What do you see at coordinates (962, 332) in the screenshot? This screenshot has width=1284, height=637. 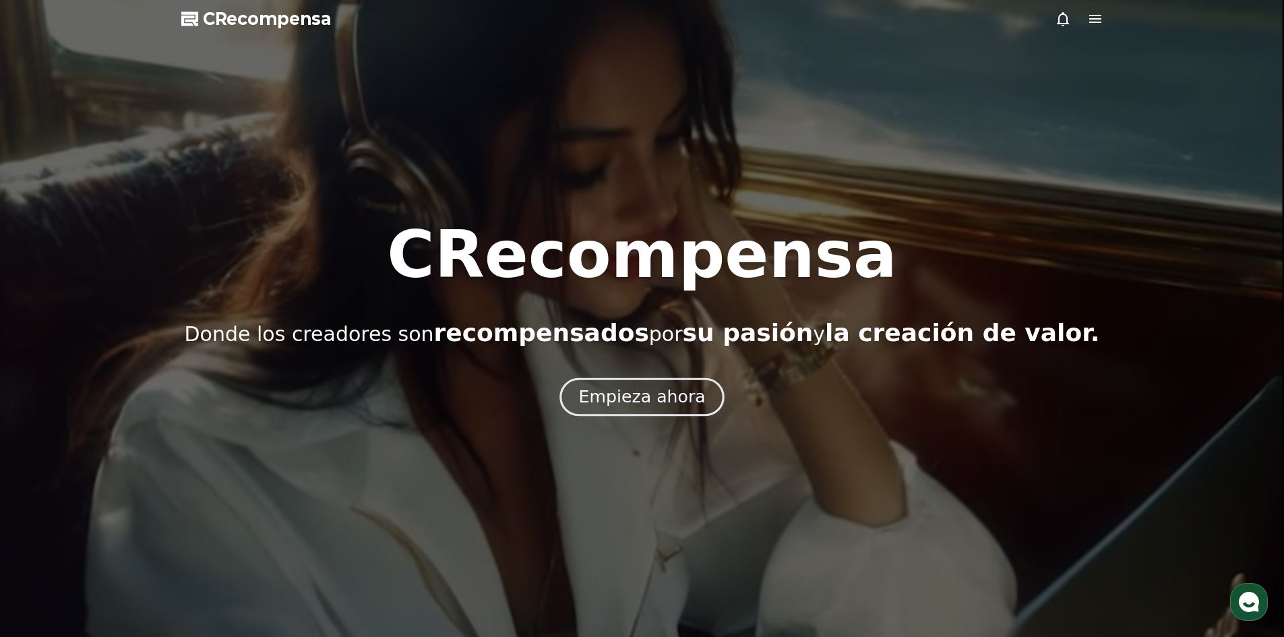 I see `font: la creación de valor.` at bounding box center [962, 332].